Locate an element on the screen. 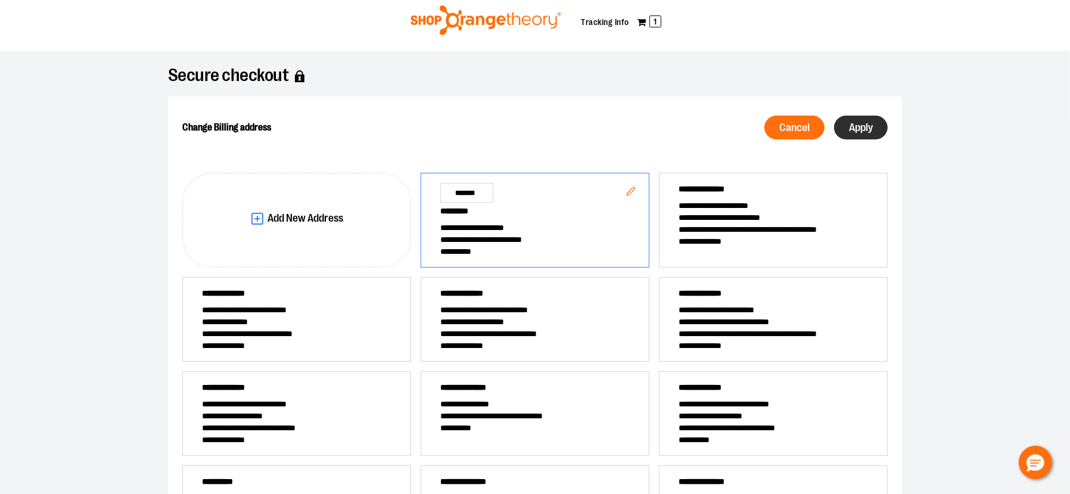  button: Edit is located at coordinates (631, 192).